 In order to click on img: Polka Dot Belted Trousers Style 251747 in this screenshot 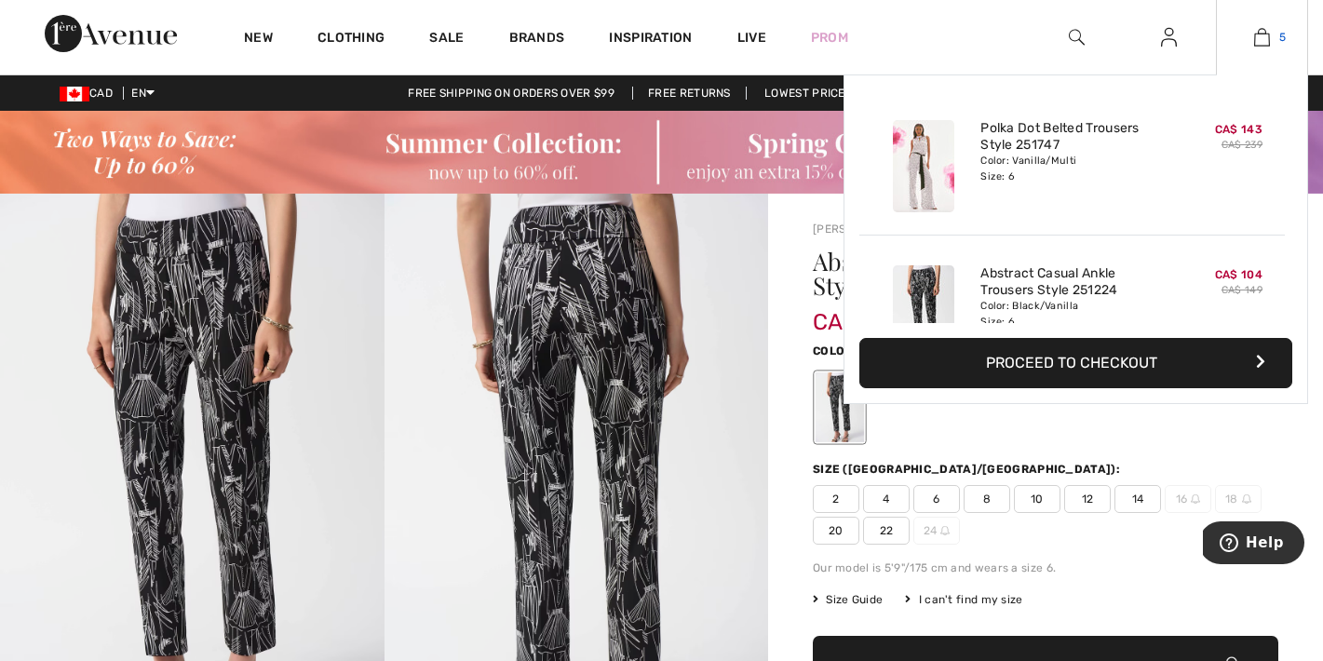, I will do `click(924, 166)`.